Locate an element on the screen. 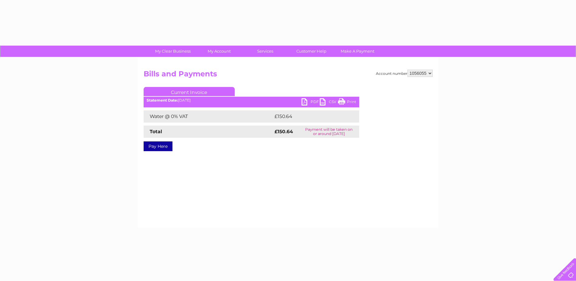 The width and height of the screenshot is (576, 281). div: Account number is located at coordinates (404, 73).